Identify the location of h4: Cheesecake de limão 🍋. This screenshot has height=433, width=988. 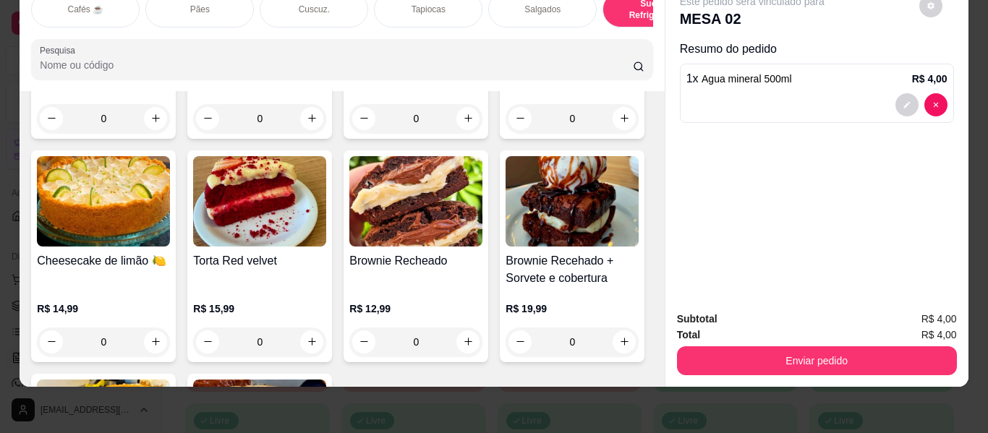
(103, 261).